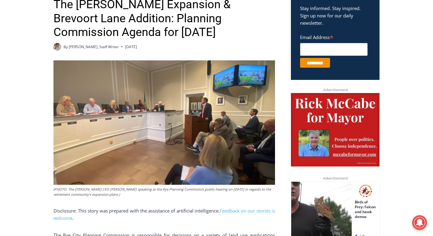  Describe the element at coordinates (57, 47) in the screenshot. I see `img: (PHOTO: MyRye.com Summer 2023 intern Beatrice Larzul.)` at that location.